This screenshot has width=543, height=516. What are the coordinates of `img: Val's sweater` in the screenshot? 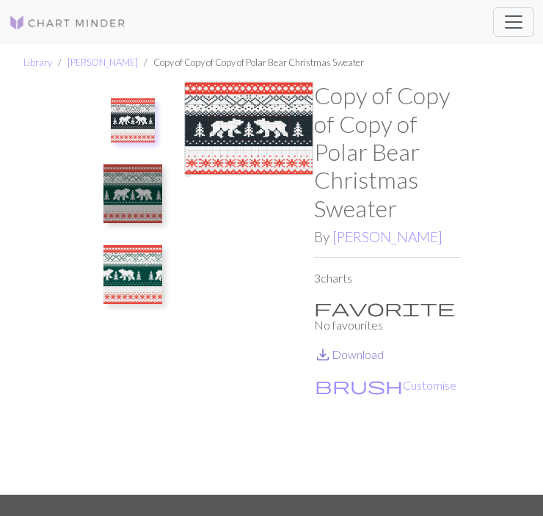 It's located at (133, 194).